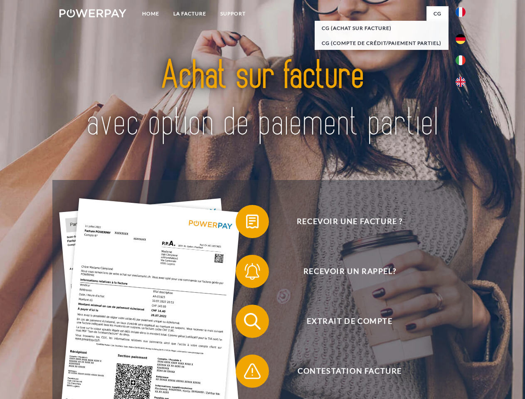 The width and height of the screenshot is (525, 399). What do you see at coordinates (344, 271) in the screenshot?
I see `button: Recevoir un rappel?` at bounding box center [344, 271].